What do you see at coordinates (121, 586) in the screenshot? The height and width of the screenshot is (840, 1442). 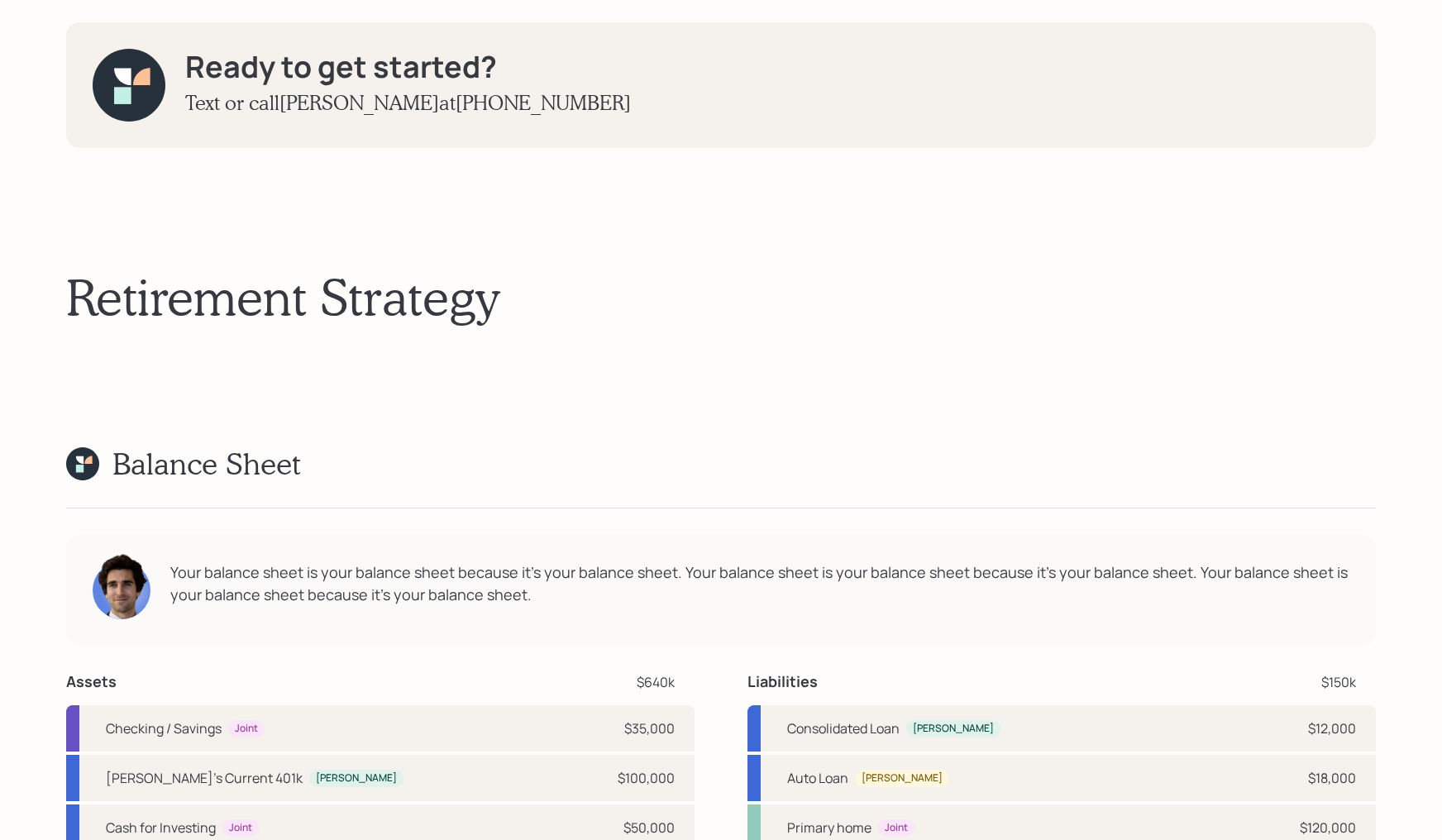 I see `img: harrison-schaefer-headshot-2.png` at bounding box center [121, 586].